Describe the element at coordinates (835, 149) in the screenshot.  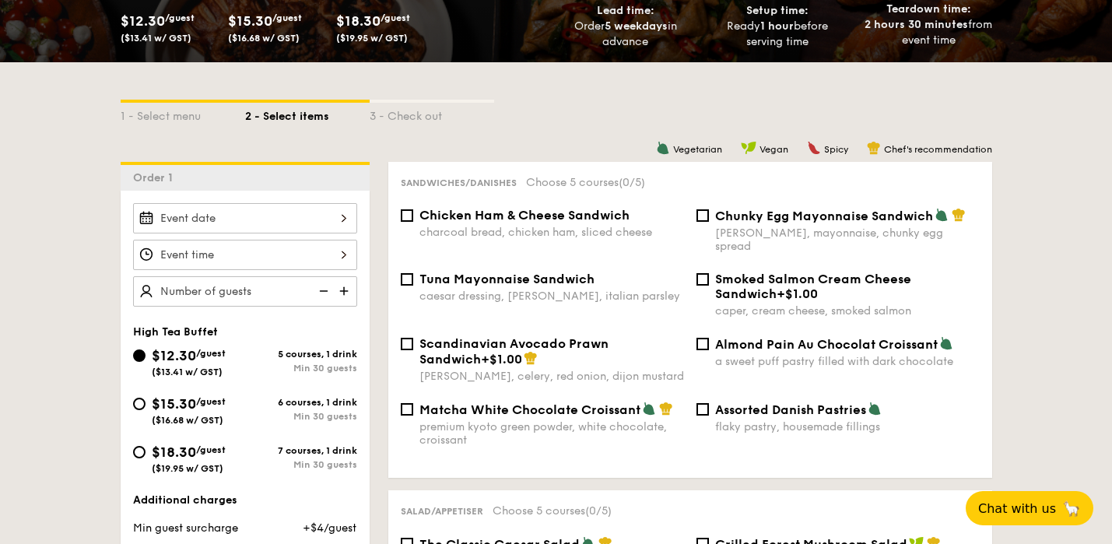
I see `span: Spicy` at that location.